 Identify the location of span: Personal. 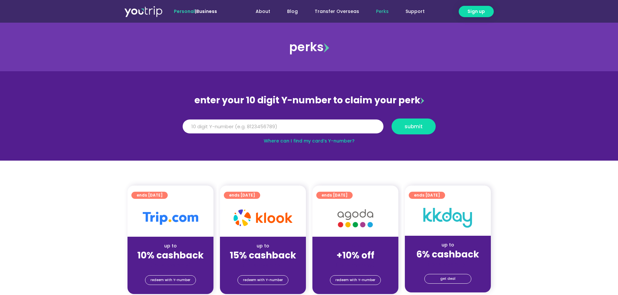
(184, 11).